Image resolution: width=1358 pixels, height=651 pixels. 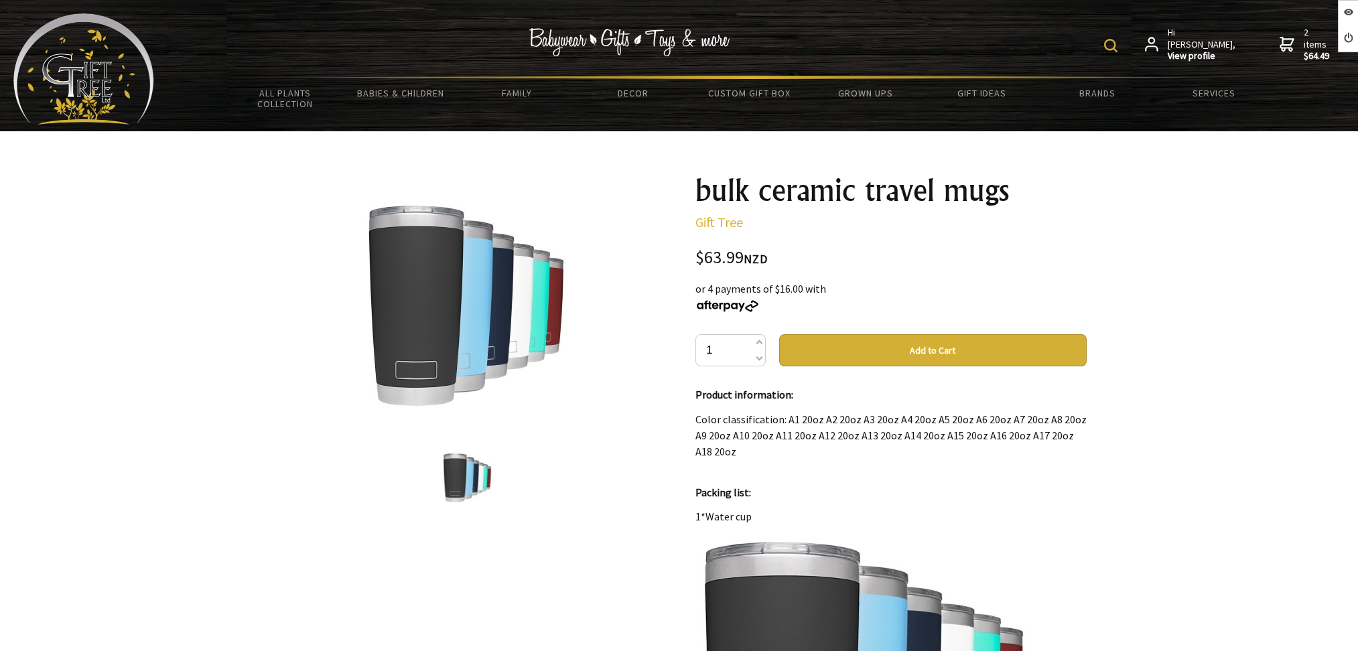 I want to click on strong: View profile, so click(x=1202, y=56).